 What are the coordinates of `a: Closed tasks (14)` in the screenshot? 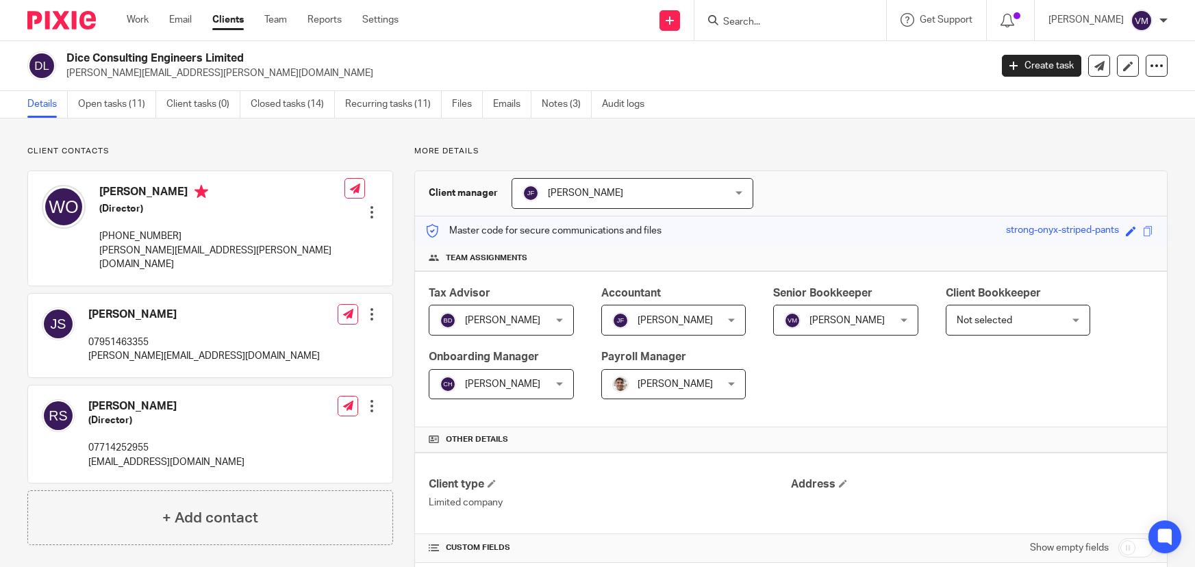 It's located at (292, 104).